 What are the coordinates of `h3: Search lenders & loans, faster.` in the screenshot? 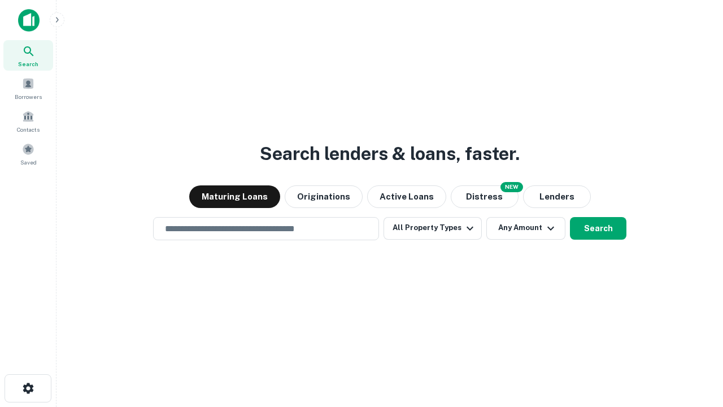 It's located at (390, 154).